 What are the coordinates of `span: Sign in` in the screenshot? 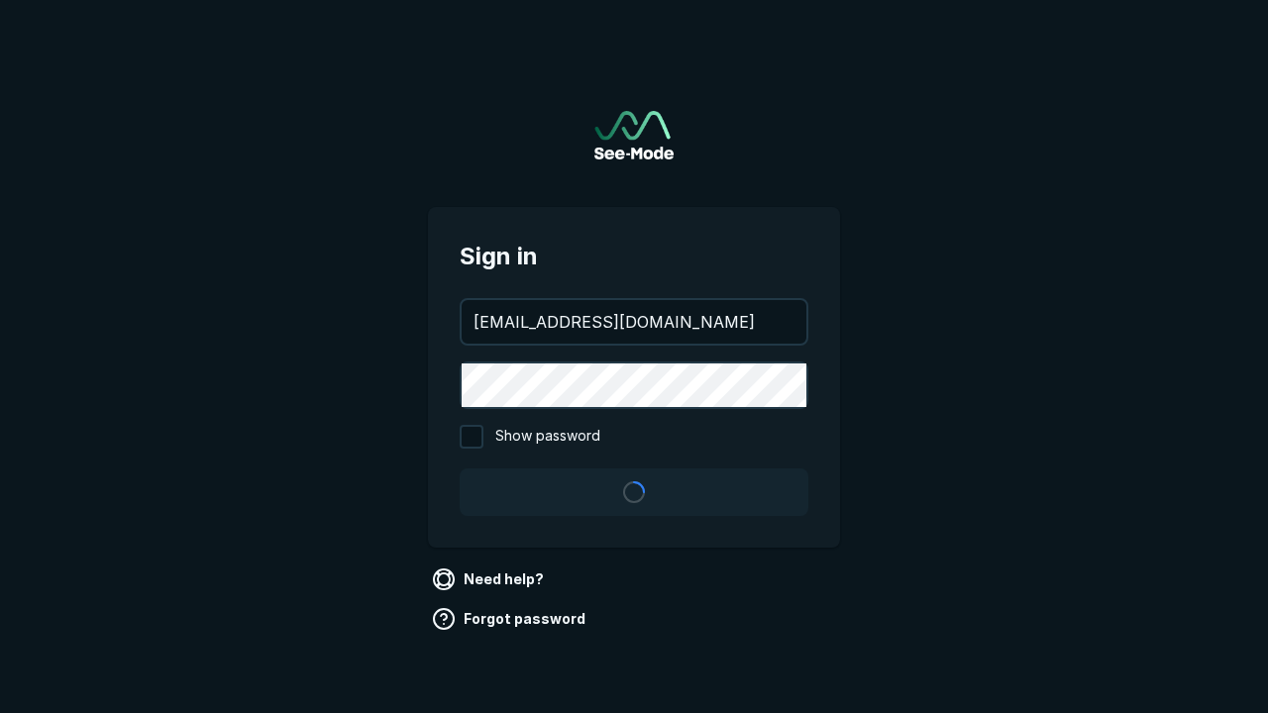 It's located at (634, 257).